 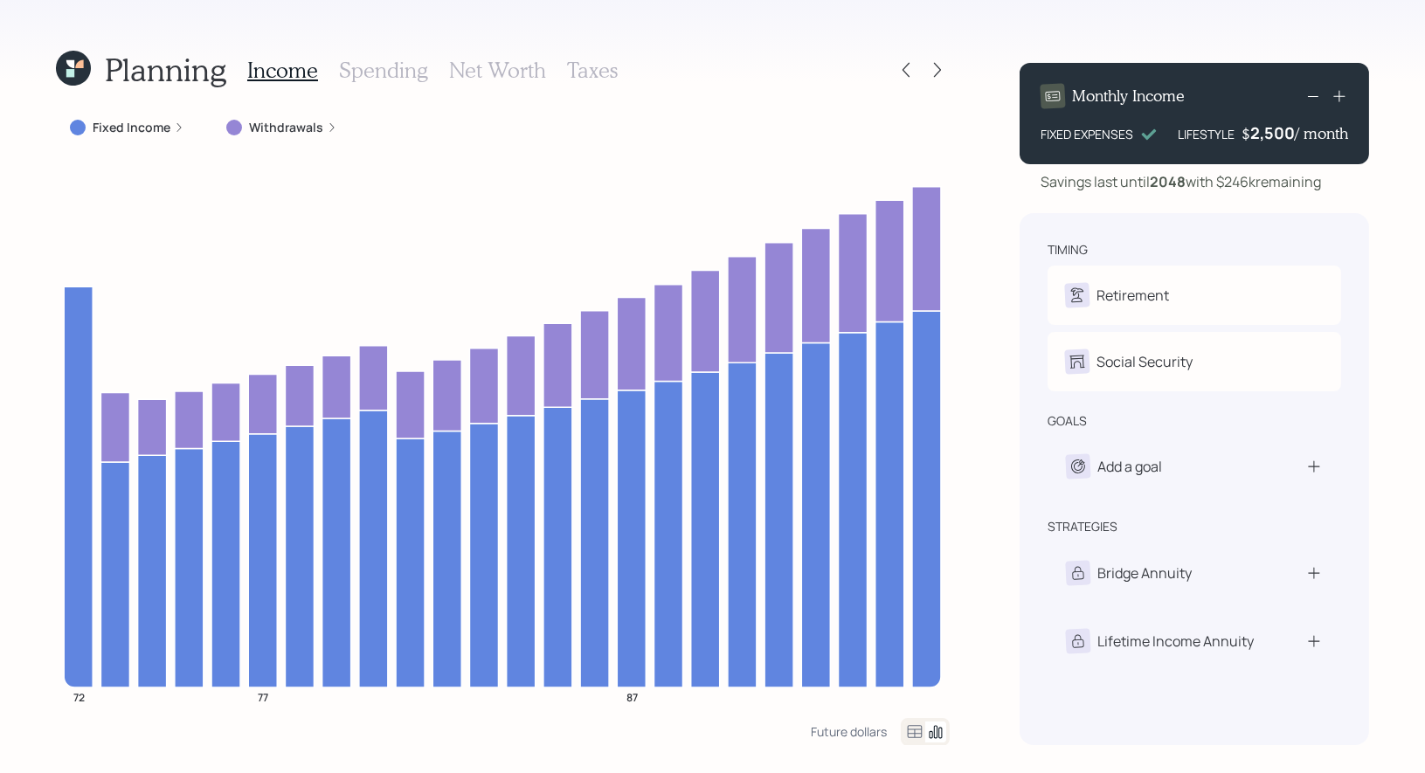 I want to click on h4: / month, so click(x=1321, y=134).